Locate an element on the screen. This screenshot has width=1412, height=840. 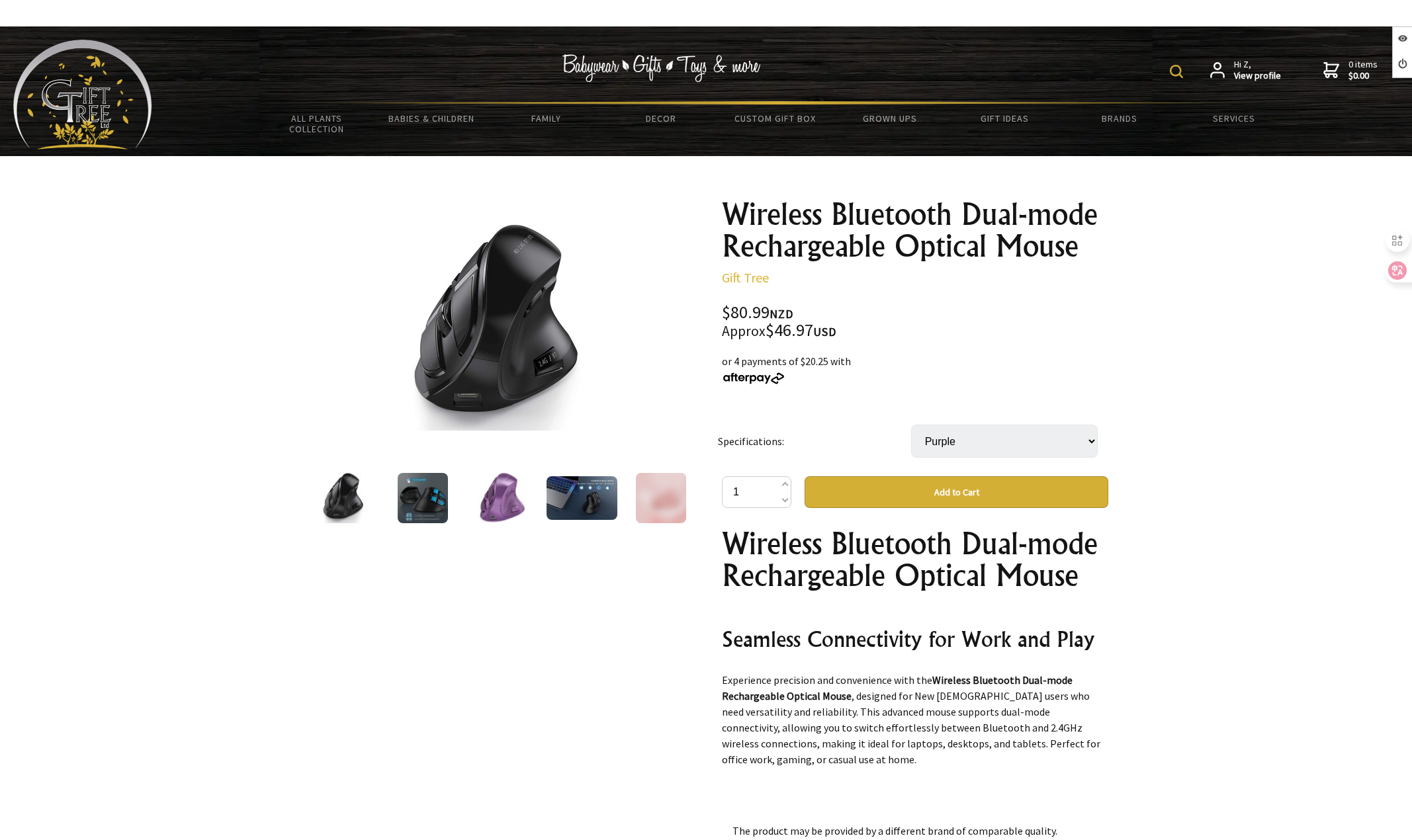
div: Regular ListWireless mouse*1pcs is located at coordinates (915, 660).